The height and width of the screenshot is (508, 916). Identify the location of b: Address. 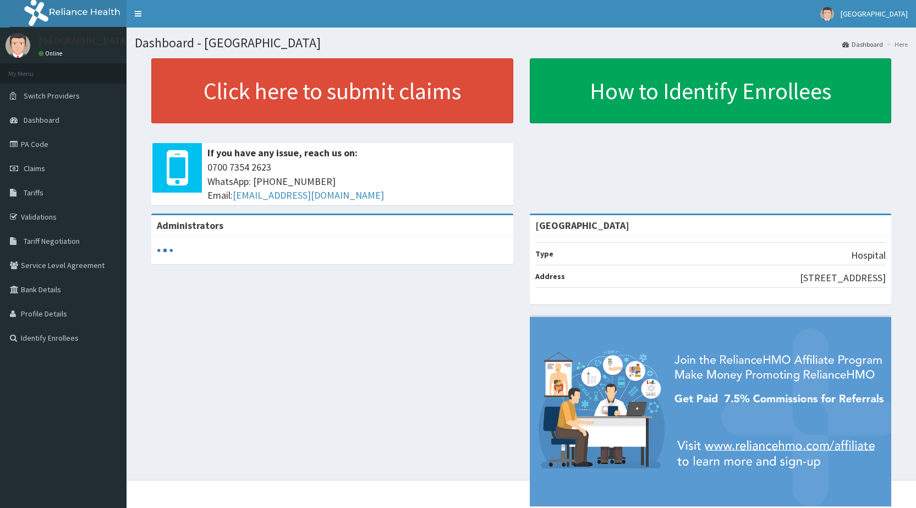
(550, 276).